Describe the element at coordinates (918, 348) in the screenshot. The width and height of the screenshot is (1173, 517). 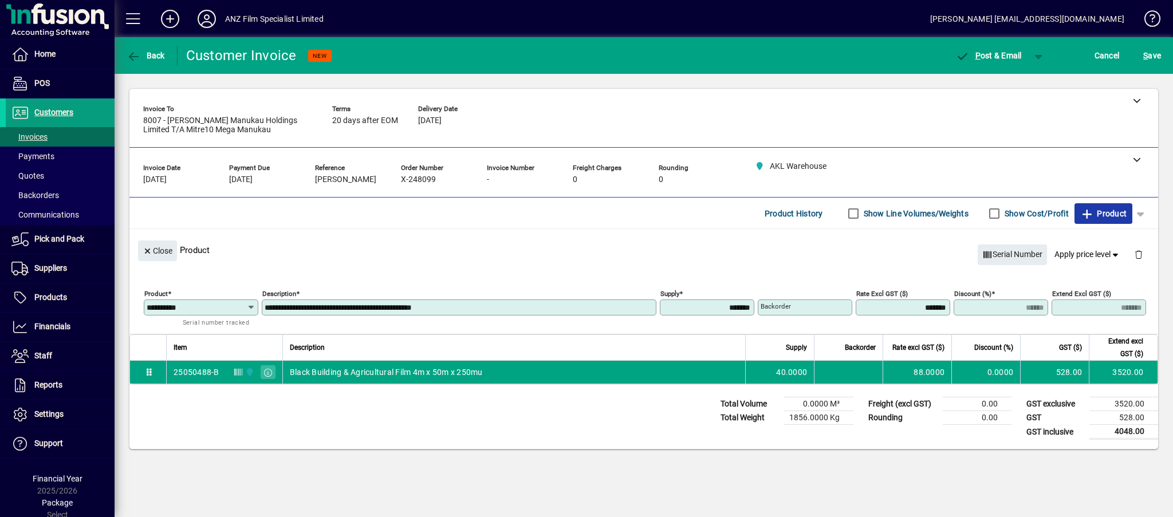
I see `span: Rate excl GST ($)` at that location.